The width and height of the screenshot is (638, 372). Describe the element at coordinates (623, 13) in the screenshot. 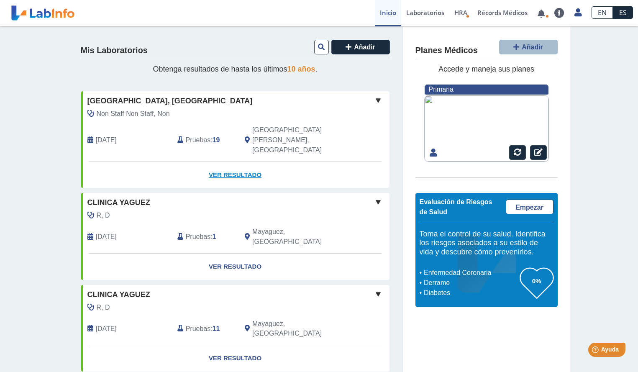

I see `a: ES` at that location.